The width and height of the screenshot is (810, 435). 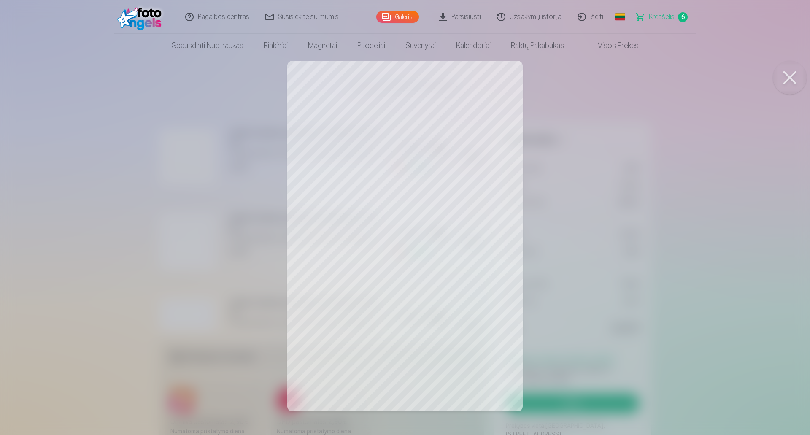 I want to click on a: Raktų pakabukas, so click(x=538, y=46).